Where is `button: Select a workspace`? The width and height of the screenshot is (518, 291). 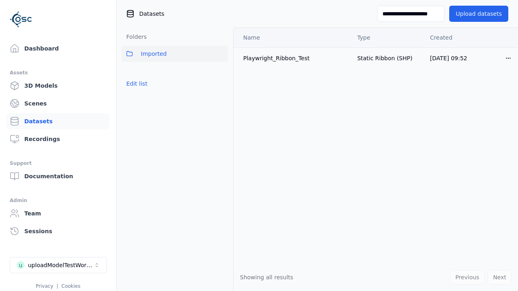 button: Select a workspace is located at coordinates (58, 265).